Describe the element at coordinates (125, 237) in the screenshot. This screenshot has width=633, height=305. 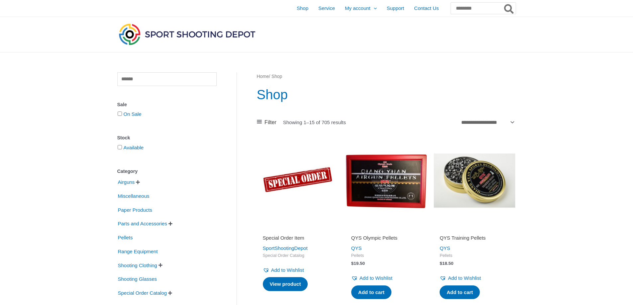
I see `a: Pellets` at that location.